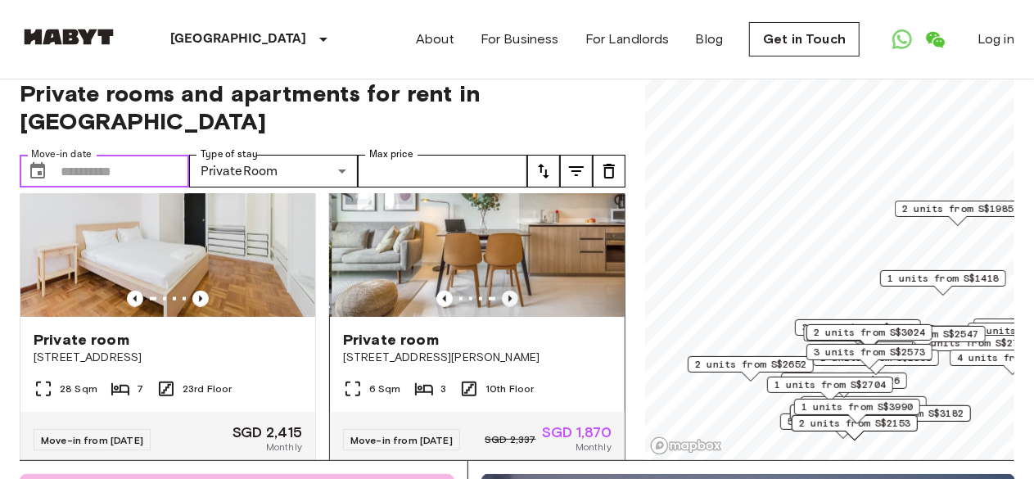 The width and height of the screenshot is (1034, 479). Describe the element at coordinates (869, 352) in the screenshot. I see `span: 3 units from S$2573` at that location.